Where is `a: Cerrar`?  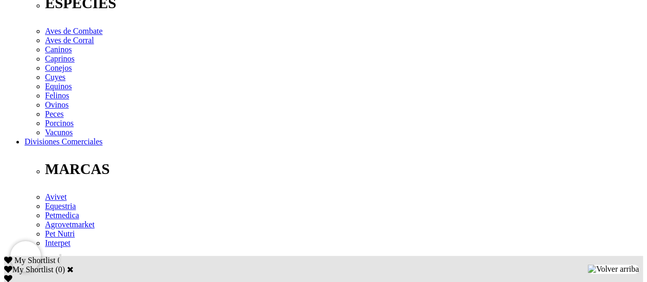 a: Cerrar is located at coordinates (70, 269).